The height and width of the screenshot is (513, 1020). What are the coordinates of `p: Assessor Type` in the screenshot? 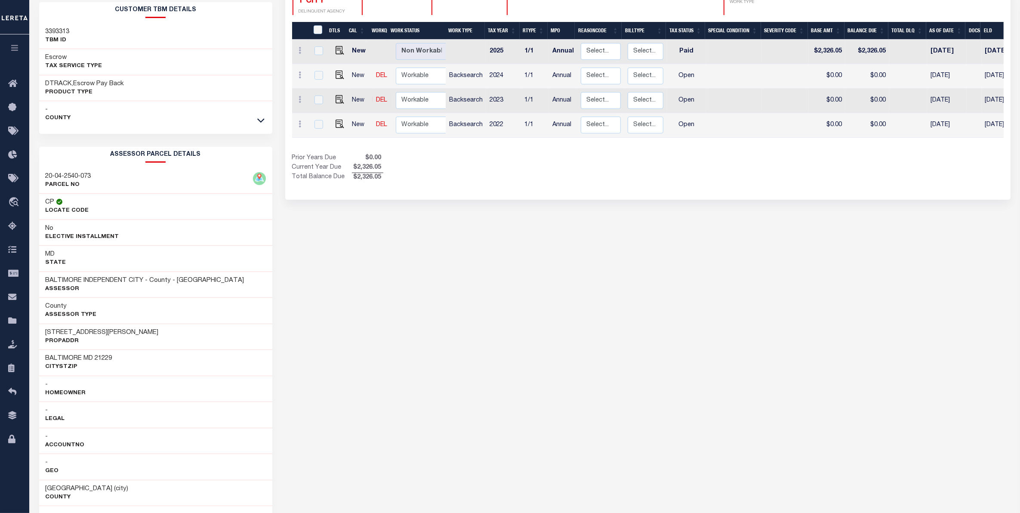 It's located at (71, 315).